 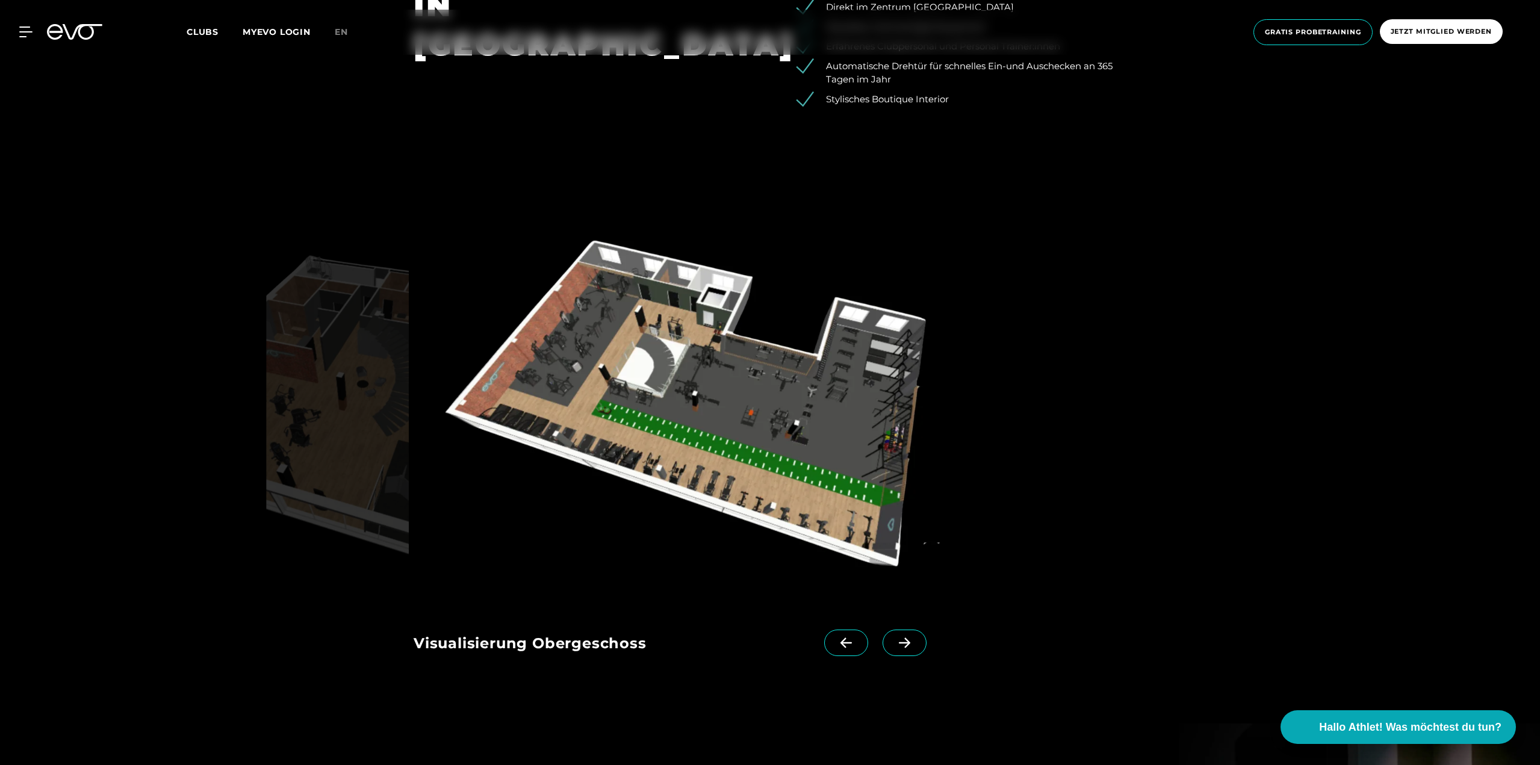 I want to click on li: Automatische Drehtür für schnelles Ein-und Auschecken an 365 Tagen im Jahr, so click(x=966, y=73).